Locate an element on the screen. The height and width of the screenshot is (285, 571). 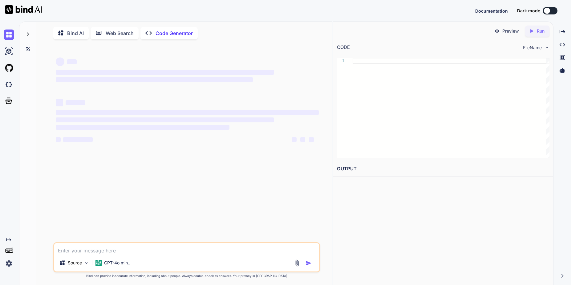
img: ai-studio is located at coordinates (9, 51).